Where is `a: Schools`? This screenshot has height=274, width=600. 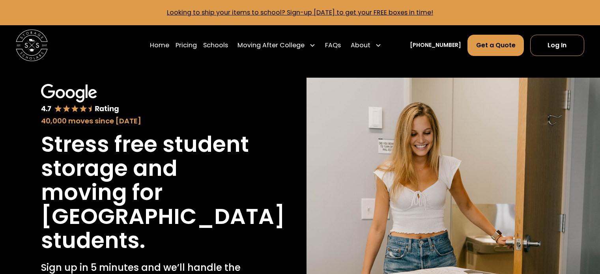
a: Schools is located at coordinates (215, 45).